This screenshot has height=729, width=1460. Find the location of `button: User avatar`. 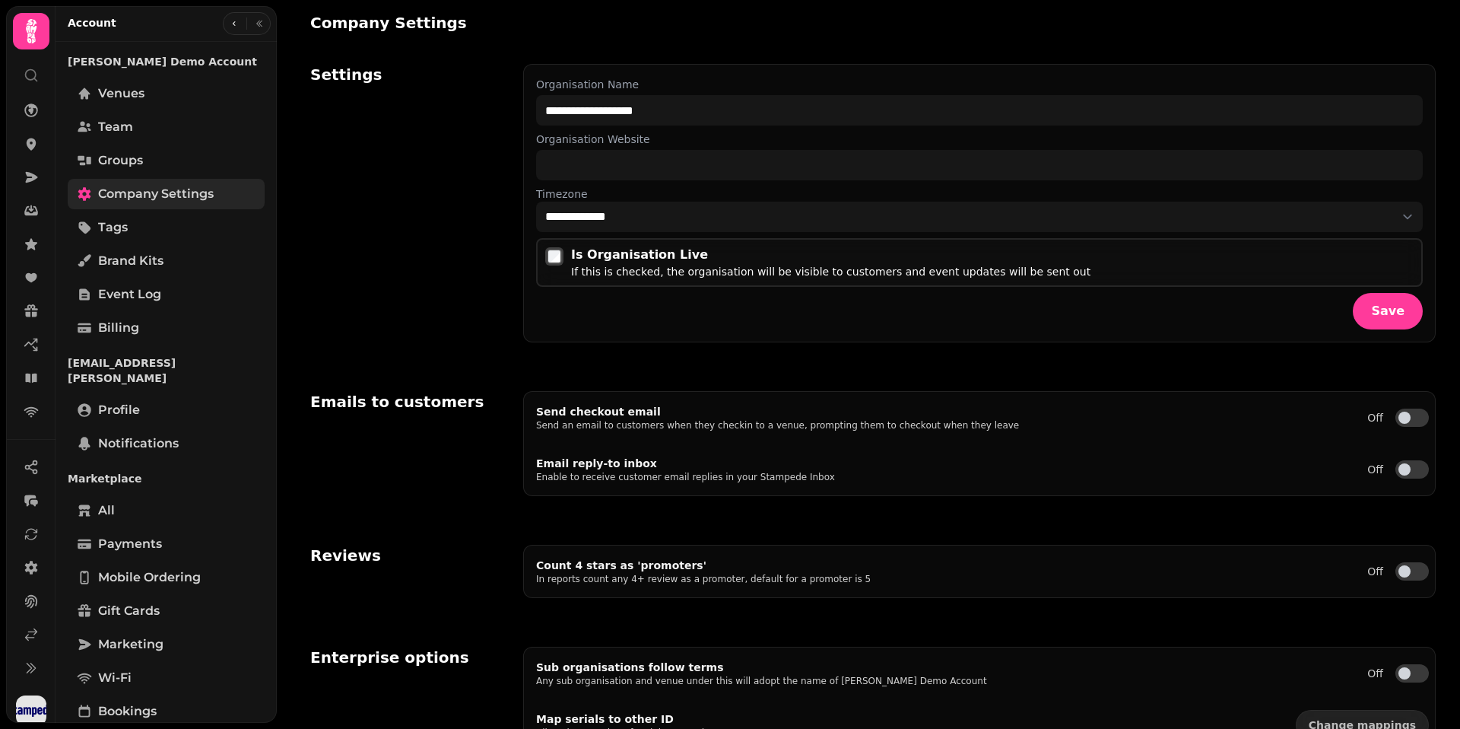

button: User avatar is located at coordinates (31, 710).